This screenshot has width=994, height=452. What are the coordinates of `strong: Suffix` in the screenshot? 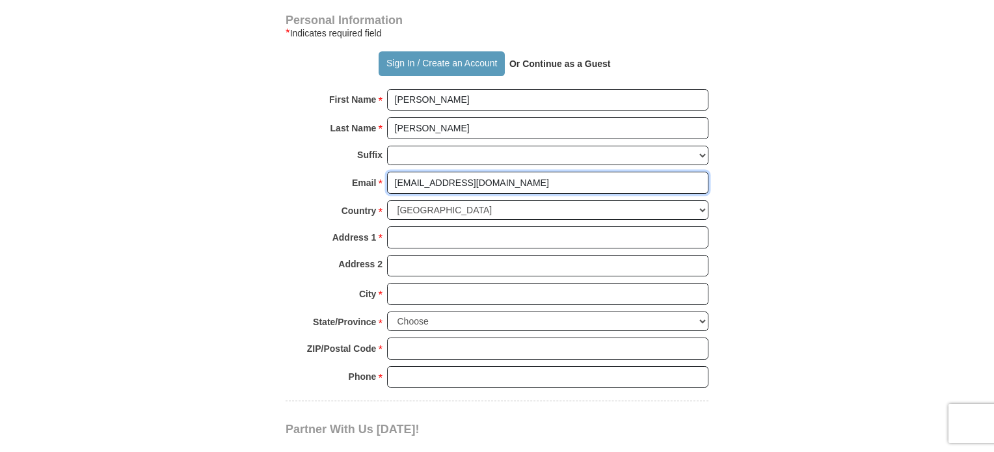 It's located at (370, 155).